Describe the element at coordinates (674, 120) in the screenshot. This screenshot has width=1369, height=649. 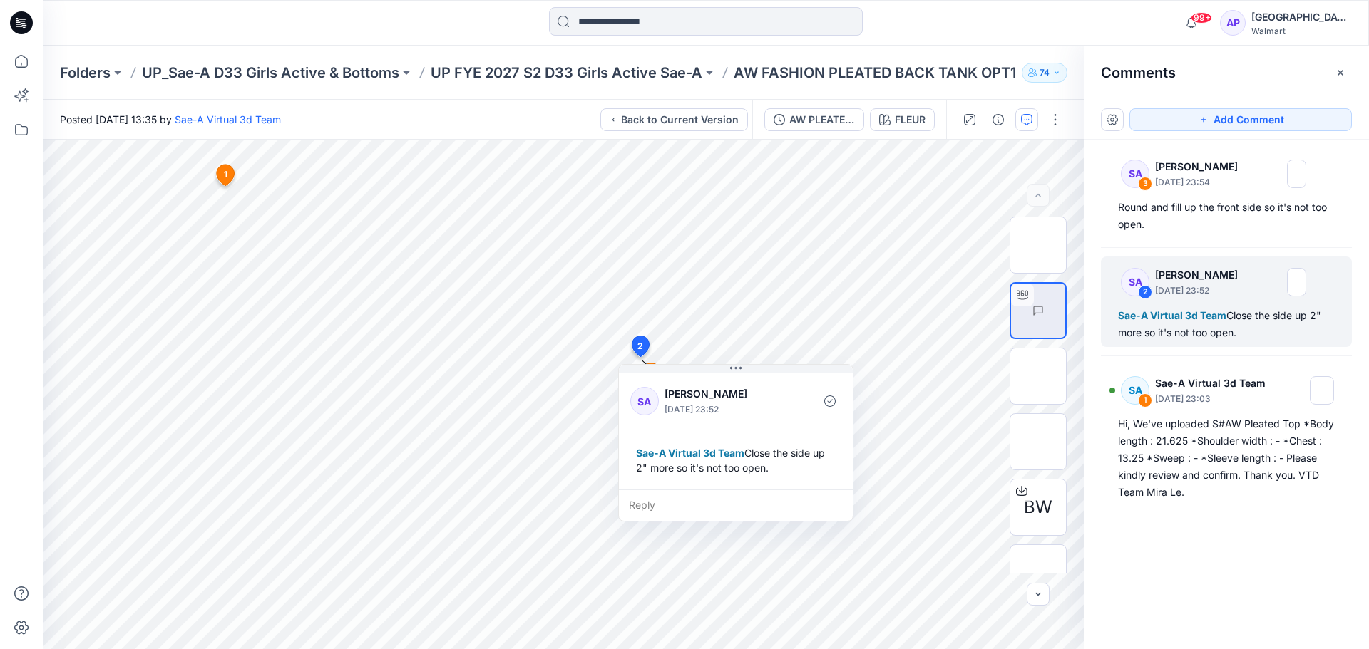
I see `button: Back to Current Version` at that location.